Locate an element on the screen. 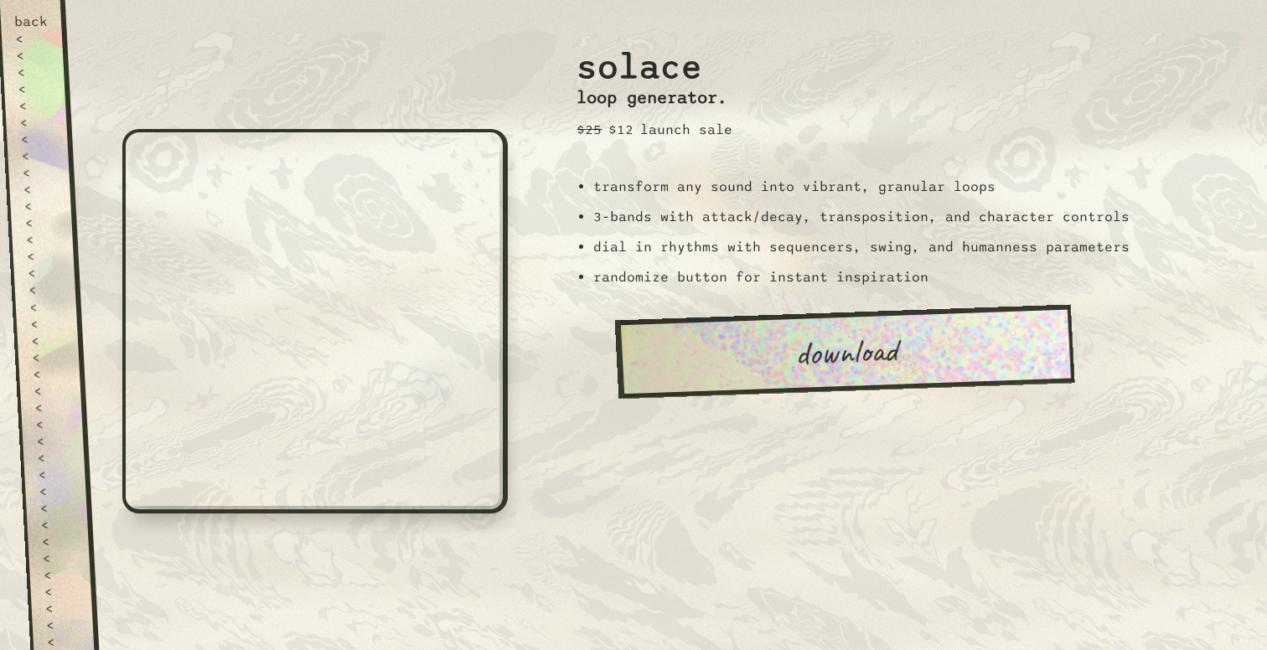  p: $25 is located at coordinates (589, 130).